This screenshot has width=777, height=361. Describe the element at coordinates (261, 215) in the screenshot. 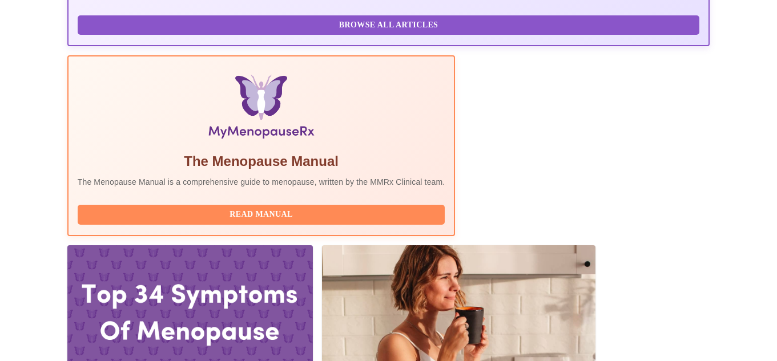

I see `span: Read Manual` at that location.